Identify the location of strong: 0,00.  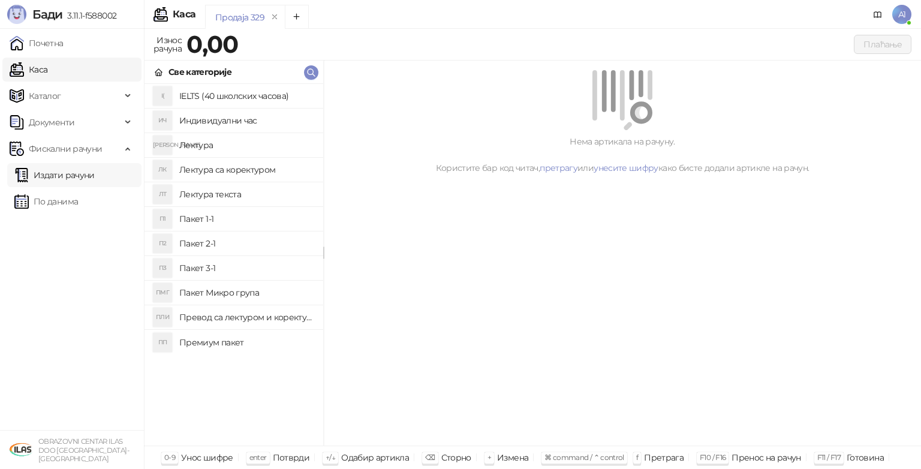
(212, 44).